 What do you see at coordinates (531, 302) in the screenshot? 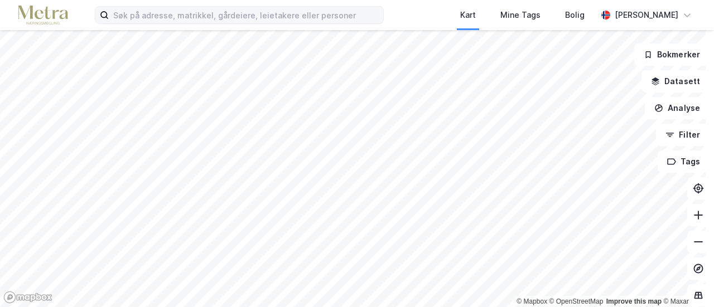
I see `a: Mapbox` at bounding box center [531, 302].